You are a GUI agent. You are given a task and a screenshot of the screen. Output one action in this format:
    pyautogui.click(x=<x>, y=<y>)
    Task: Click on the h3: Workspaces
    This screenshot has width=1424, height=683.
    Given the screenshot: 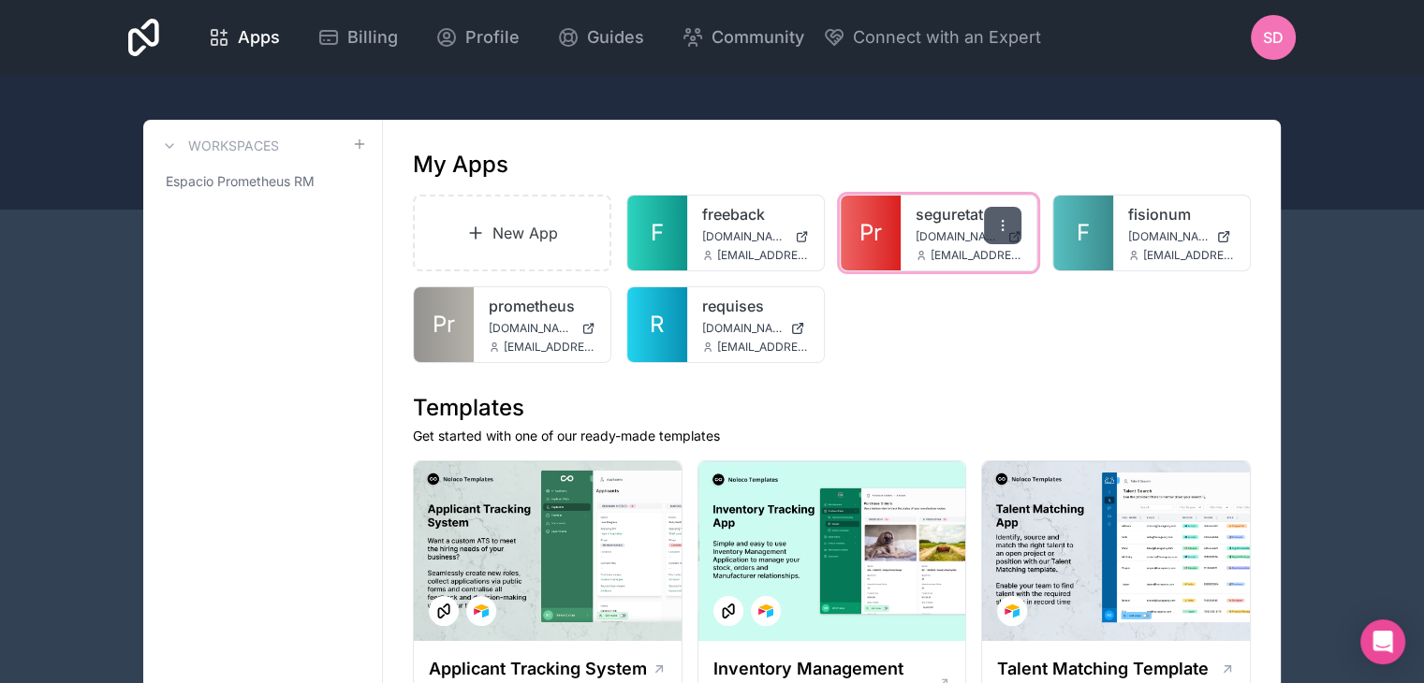 What is the action you would take?
    pyautogui.click(x=233, y=146)
    